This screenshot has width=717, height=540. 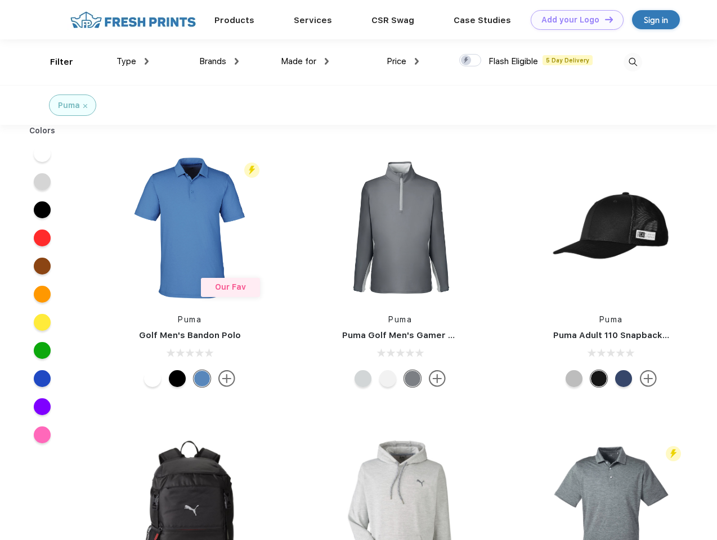 I want to click on div: Filter, so click(x=61, y=62).